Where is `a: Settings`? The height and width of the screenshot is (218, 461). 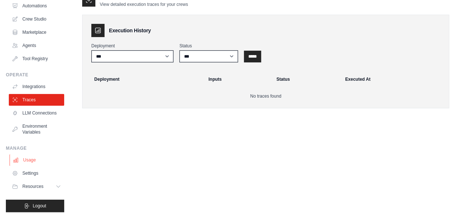
a: Settings is located at coordinates (36, 173).